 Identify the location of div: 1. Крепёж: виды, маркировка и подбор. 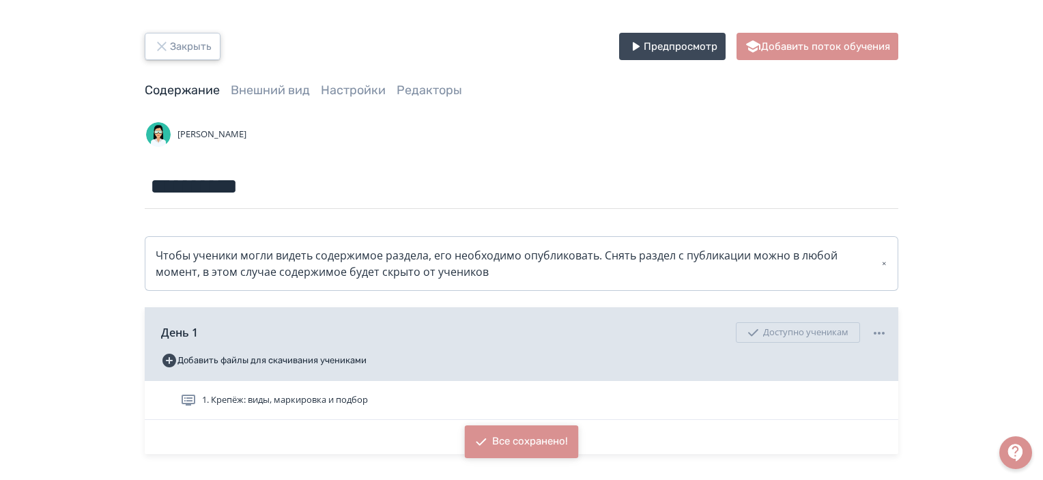
(521, 400).